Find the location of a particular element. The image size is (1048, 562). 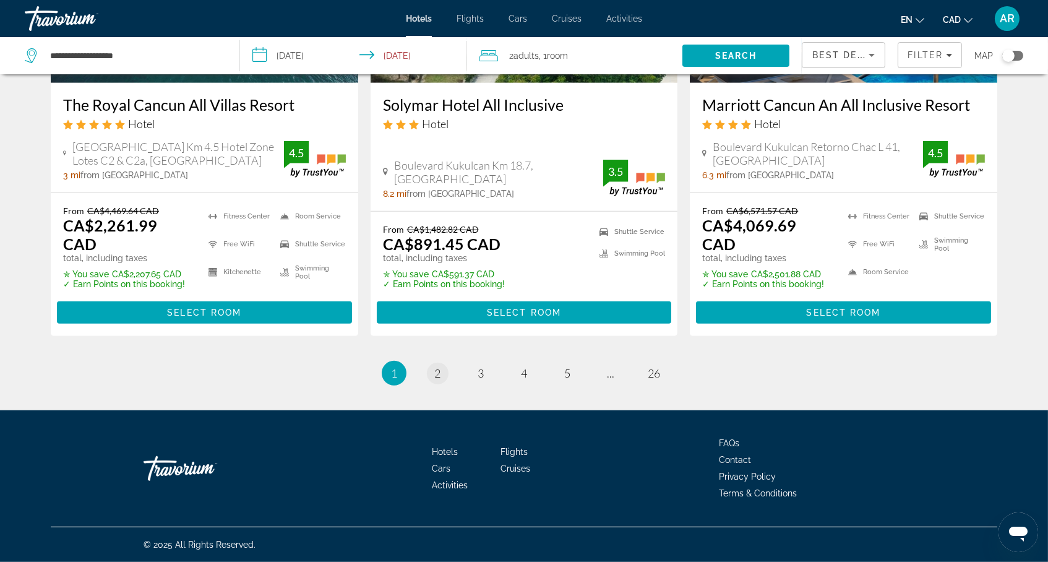

ins: CA$4,069.69 CAD is located at coordinates (749, 234).